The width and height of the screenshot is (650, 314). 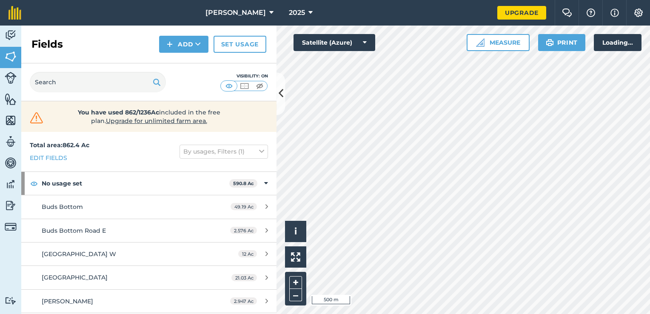 What do you see at coordinates (149, 207) in the screenshot?
I see `a: Buds Bottom49.19 Ac` at bounding box center [149, 207].